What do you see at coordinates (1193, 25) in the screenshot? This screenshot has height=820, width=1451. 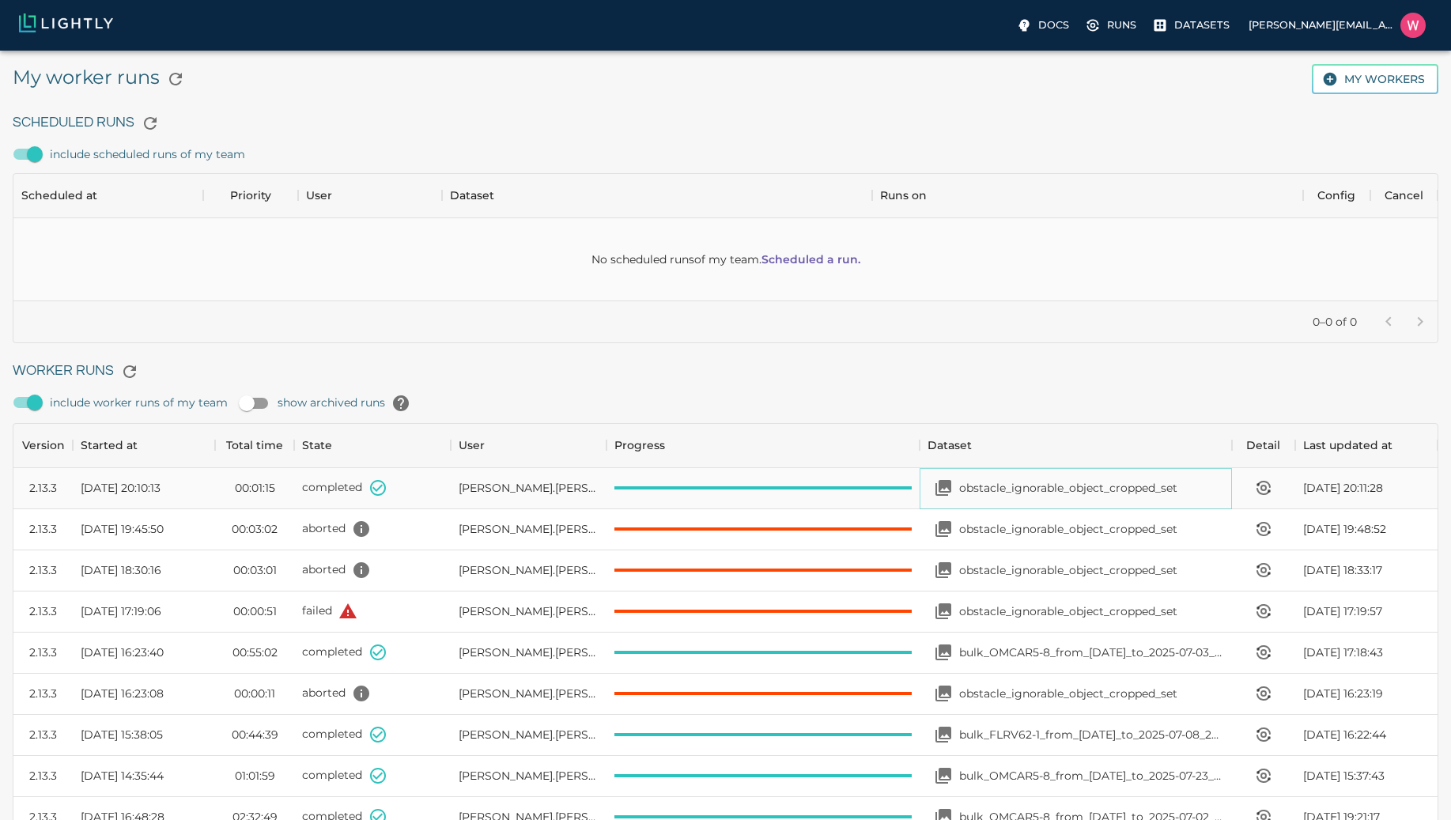 I see `label: Datasets` at bounding box center [1193, 25].